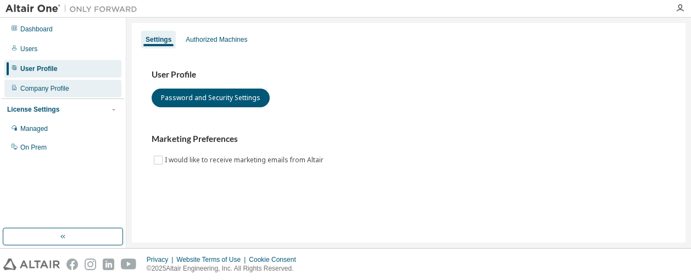  I want to click on div: Dashboard, so click(36, 29).